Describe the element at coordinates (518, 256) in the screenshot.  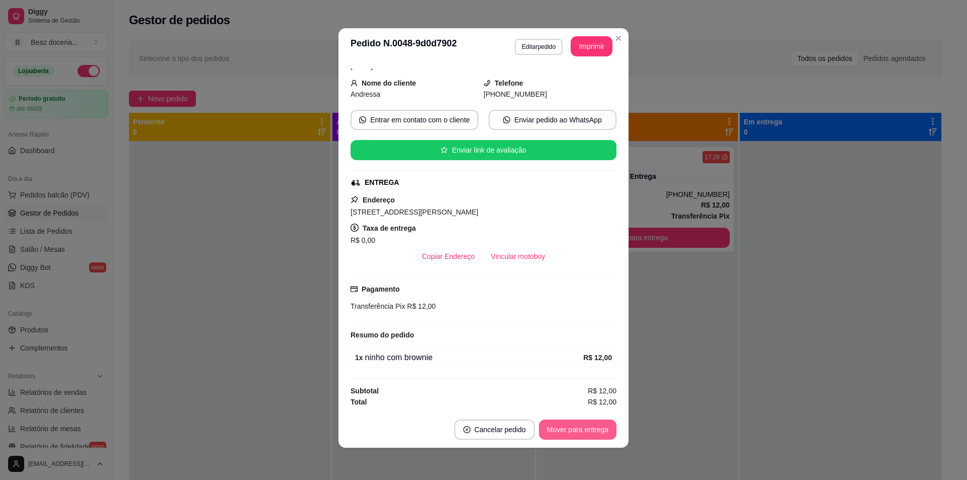
I see `button: Vincular motoboy` at that location.